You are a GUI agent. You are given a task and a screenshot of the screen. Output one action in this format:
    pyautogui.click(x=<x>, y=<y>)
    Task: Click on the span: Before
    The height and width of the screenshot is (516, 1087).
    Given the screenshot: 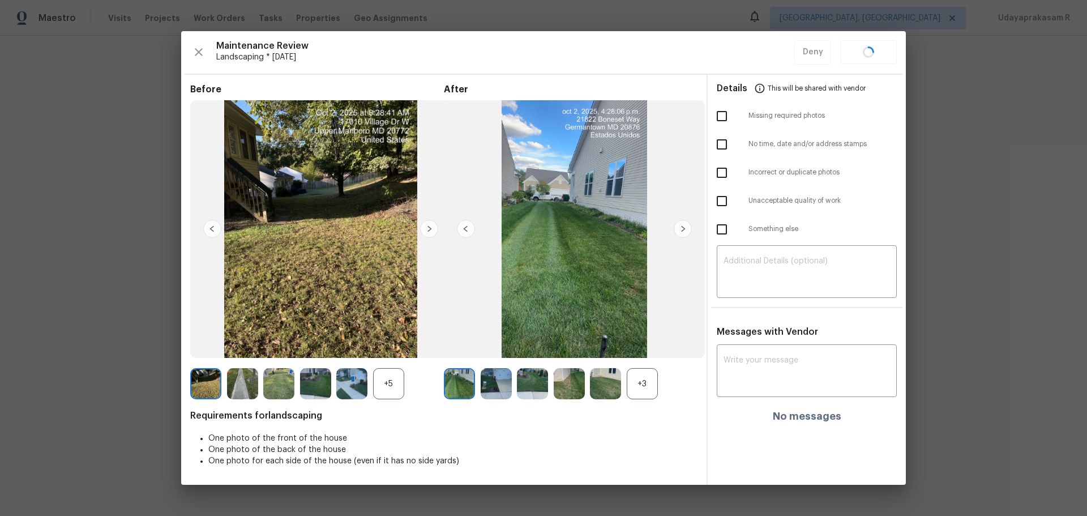 What is the action you would take?
    pyautogui.click(x=317, y=89)
    